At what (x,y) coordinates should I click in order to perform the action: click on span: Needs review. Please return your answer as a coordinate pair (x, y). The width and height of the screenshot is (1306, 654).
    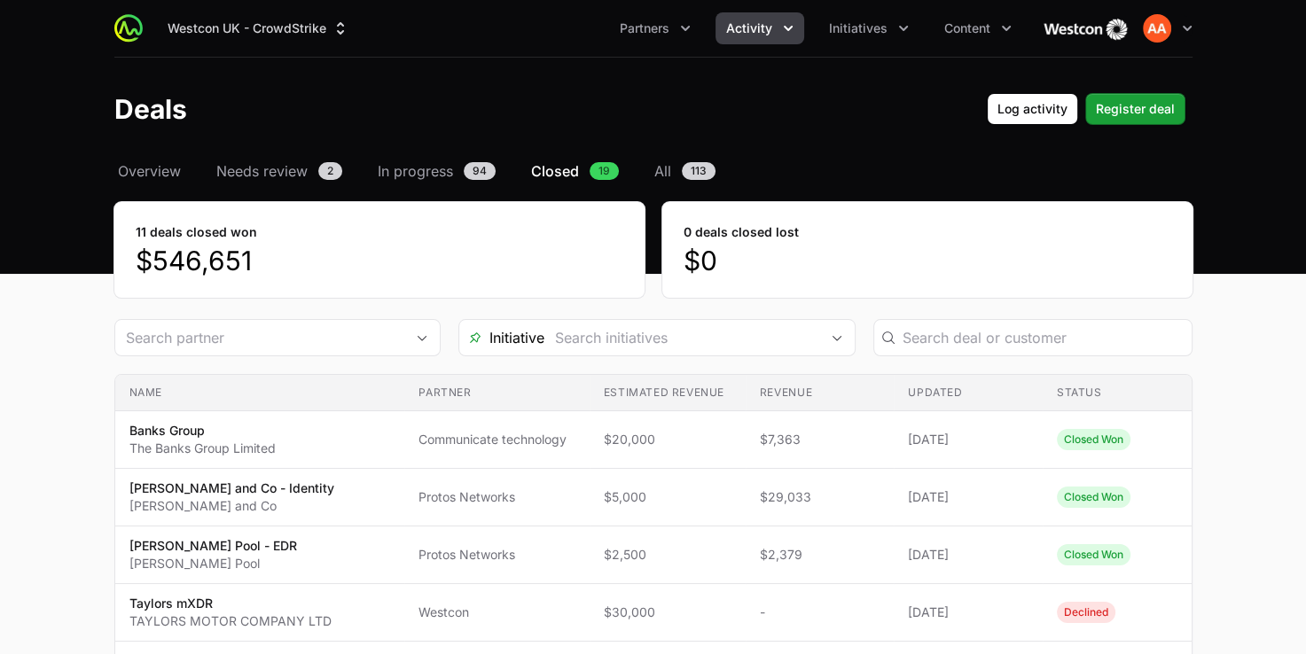
    Looking at the image, I should click on (262, 171).